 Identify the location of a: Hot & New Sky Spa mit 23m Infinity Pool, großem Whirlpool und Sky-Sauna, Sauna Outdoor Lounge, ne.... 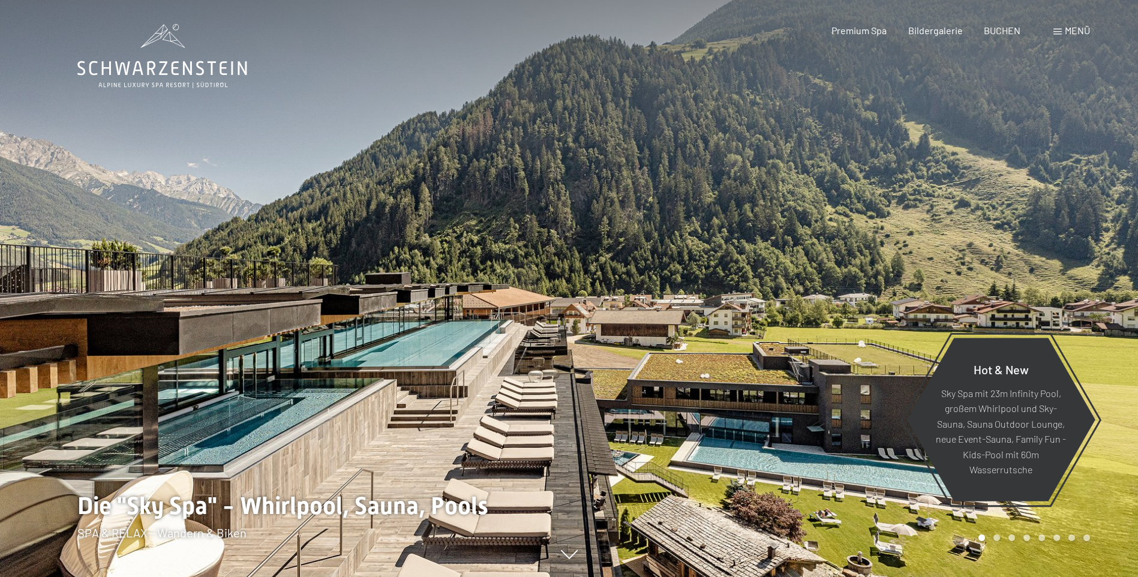
(1001, 419).